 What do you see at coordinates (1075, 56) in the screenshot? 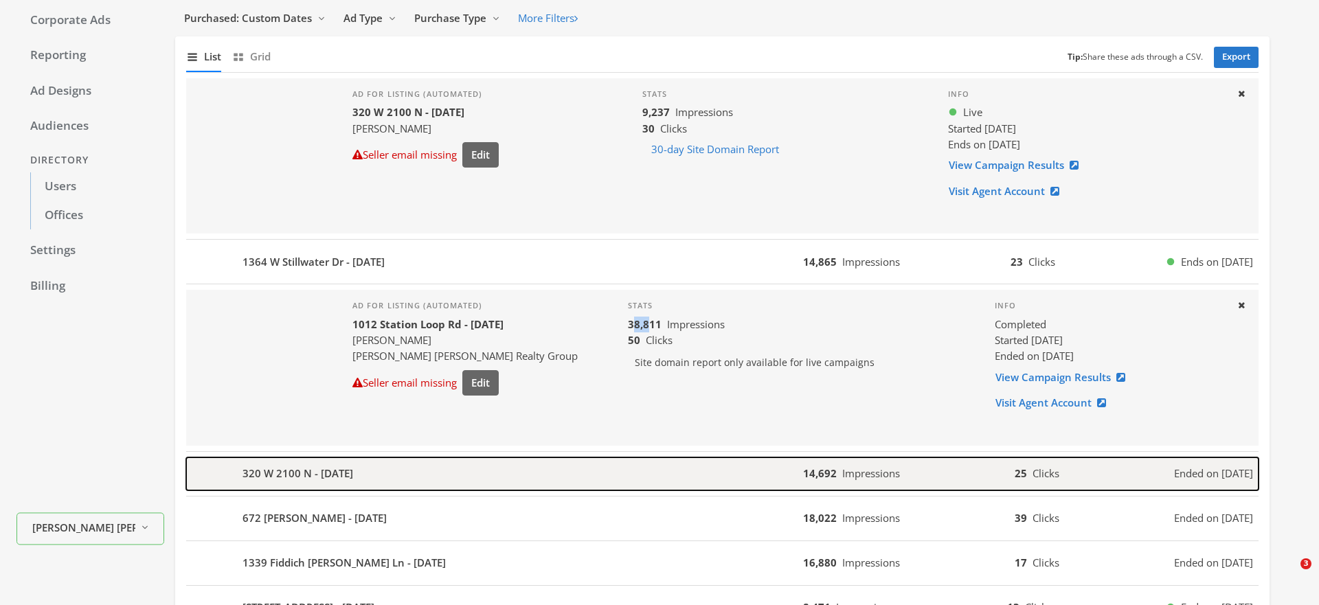
I see `b: Tip:` at bounding box center [1075, 56].